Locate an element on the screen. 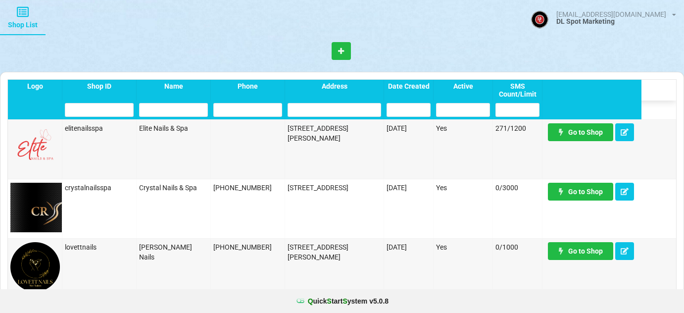 This screenshot has width=684, height=313. div: 0/3000 is located at coordinates (517, 188).